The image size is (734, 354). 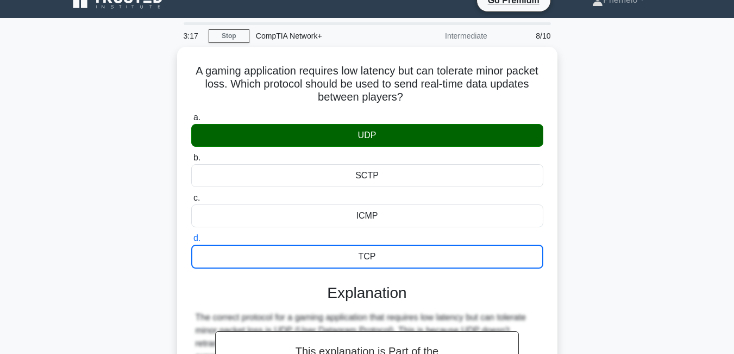 I want to click on span: a., so click(x=197, y=117).